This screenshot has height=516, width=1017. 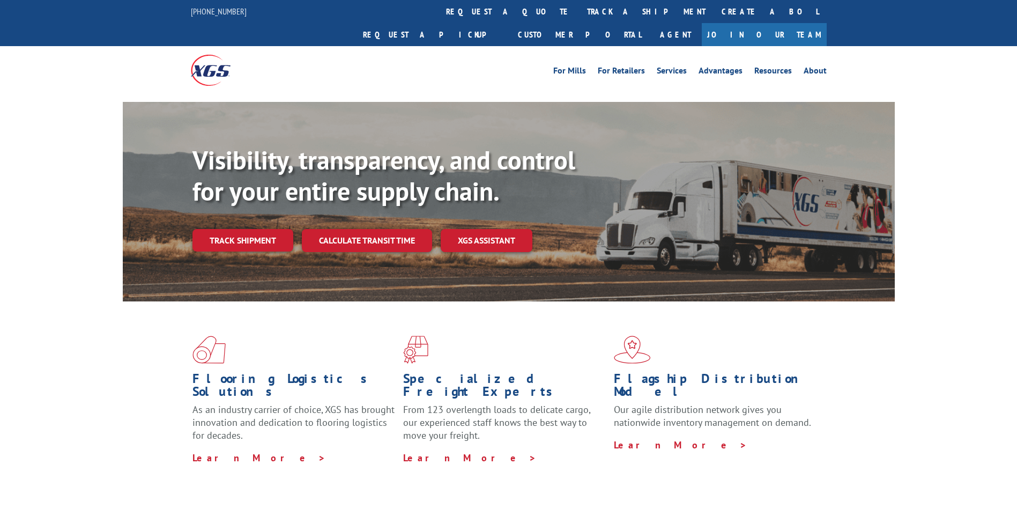 I want to click on b: Visibility, transparency, and control for your entire supply chain., so click(x=384, y=175).